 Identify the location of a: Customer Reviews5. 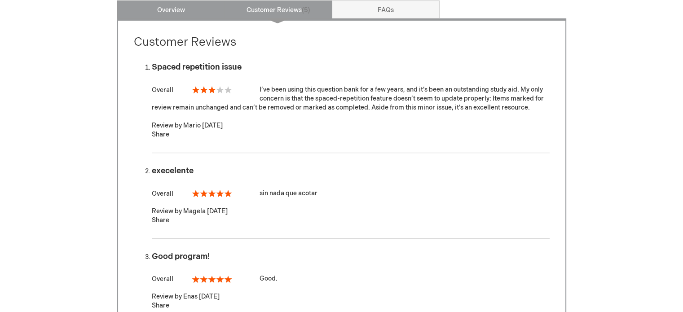
(278, 9).